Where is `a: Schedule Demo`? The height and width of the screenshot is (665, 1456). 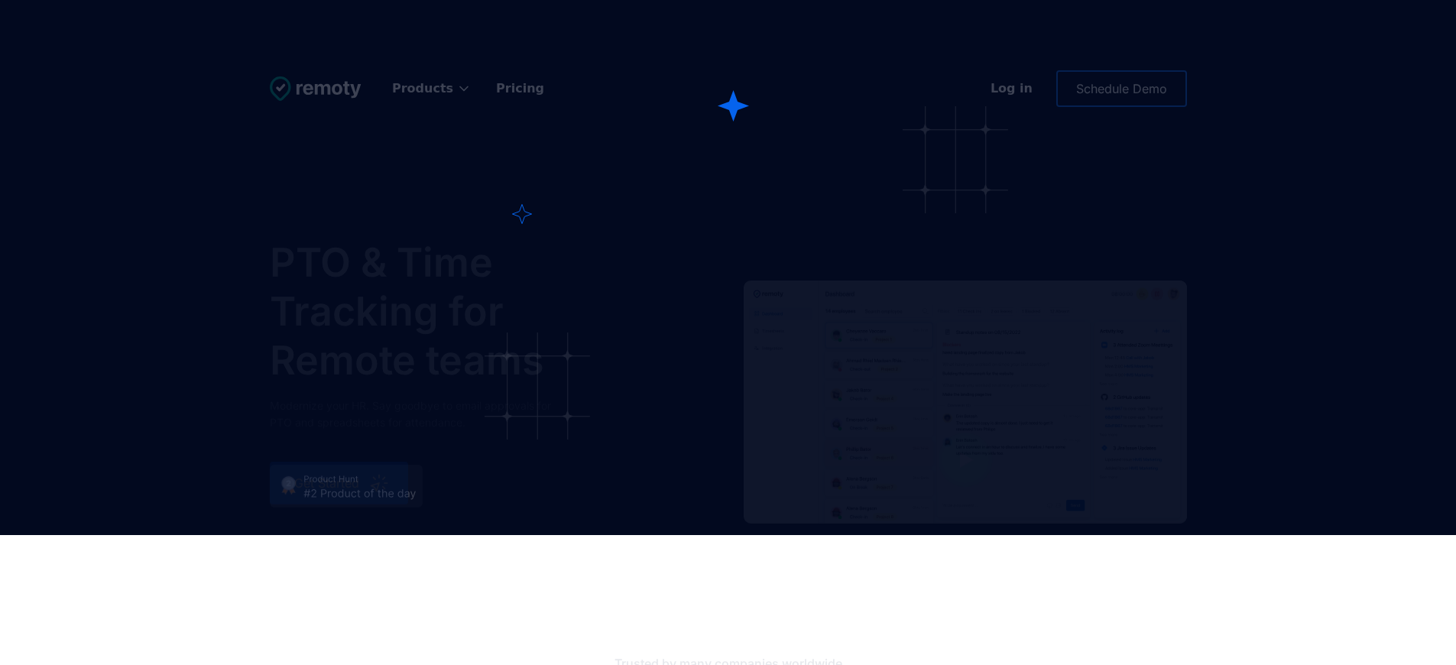 a: Schedule Demo is located at coordinates (1121, 89).